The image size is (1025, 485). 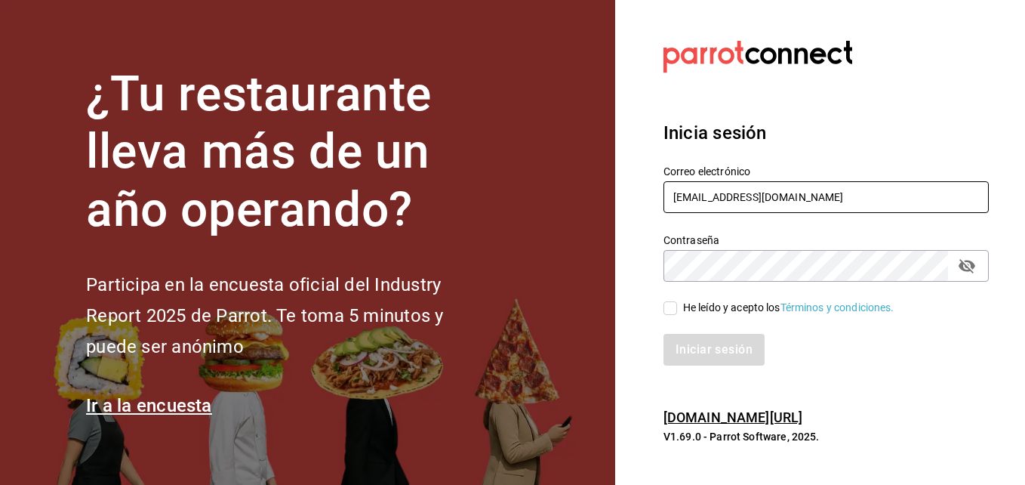 What do you see at coordinates (967, 266) in the screenshot?
I see `button: passwordField` at bounding box center [967, 266].